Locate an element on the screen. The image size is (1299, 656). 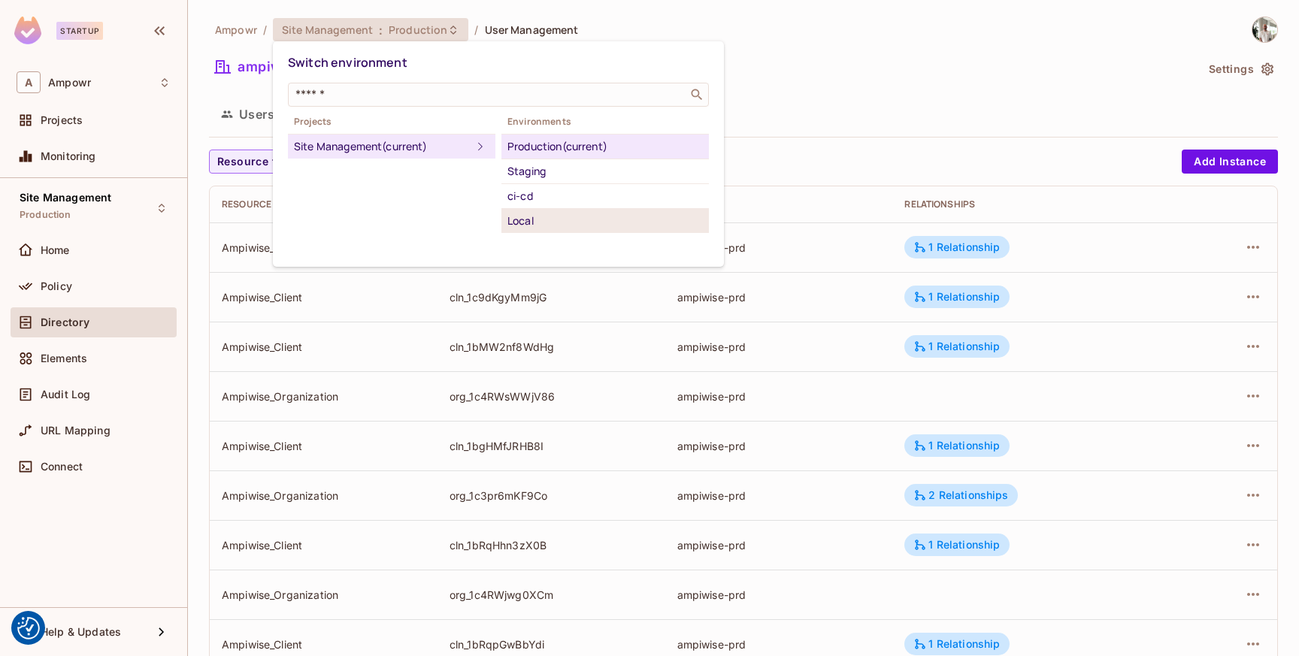
span: Projects is located at coordinates (392, 122).